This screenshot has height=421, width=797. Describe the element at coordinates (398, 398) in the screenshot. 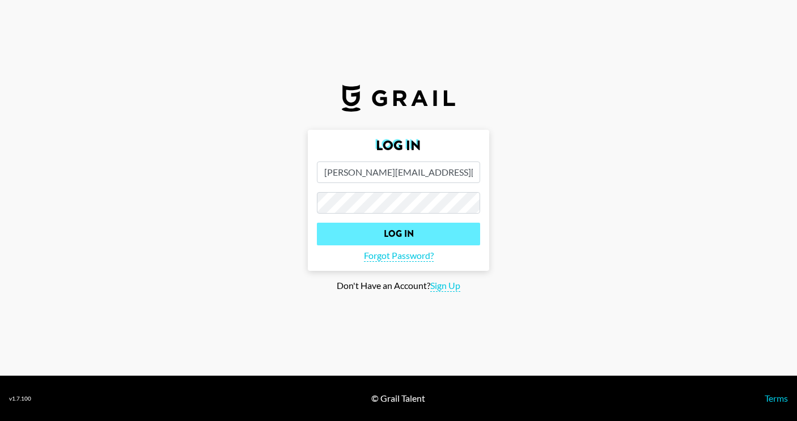

I see `div: © Grail Talent` at that location.